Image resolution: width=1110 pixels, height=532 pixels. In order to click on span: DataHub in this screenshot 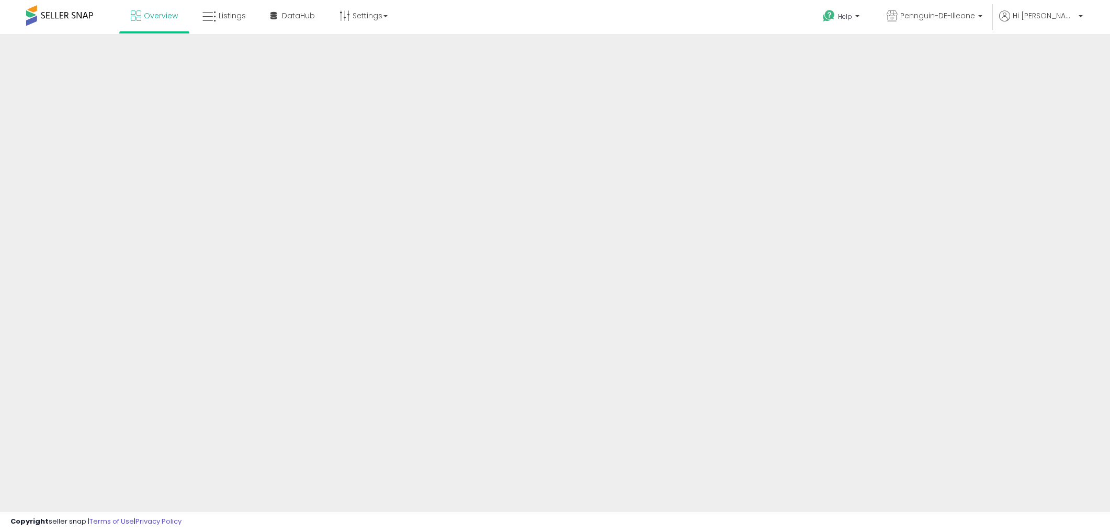, I will do `click(298, 16)`.